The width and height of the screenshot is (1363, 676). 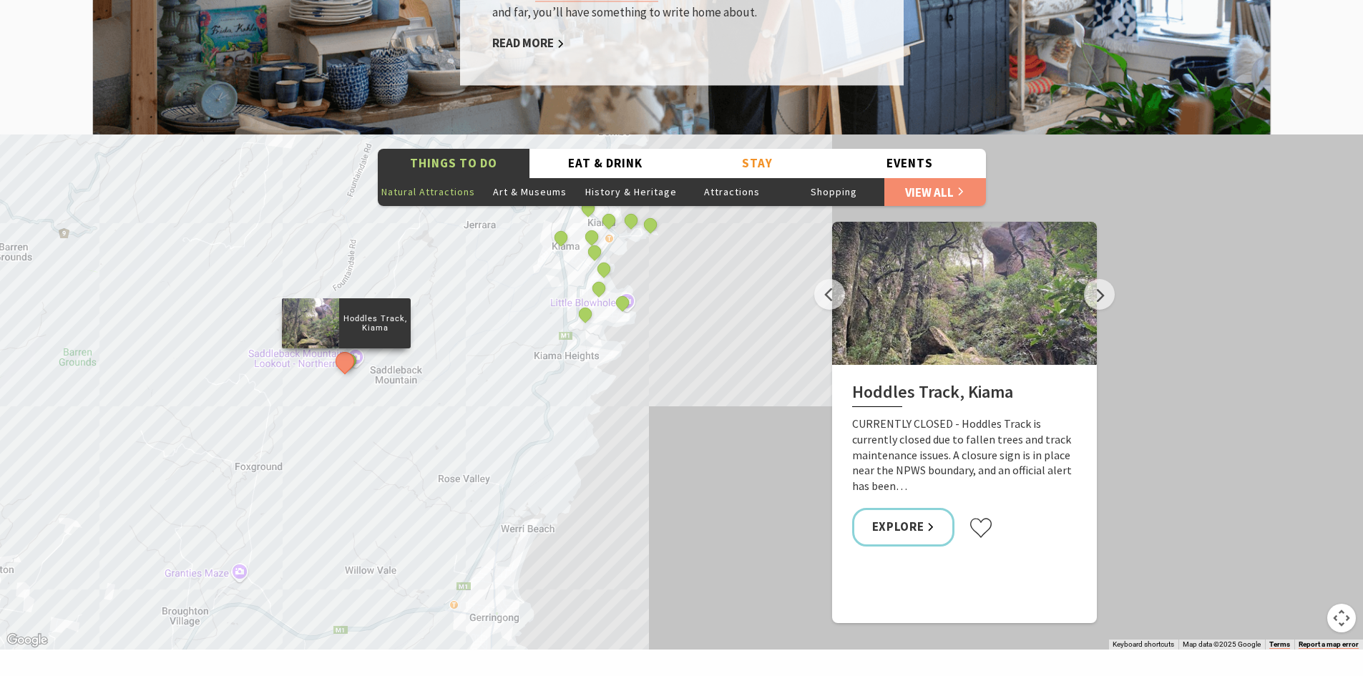 What do you see at coordinates (834, 192) in the screenshot?
I see `button: Shopping` at bounding box center [834, 192].